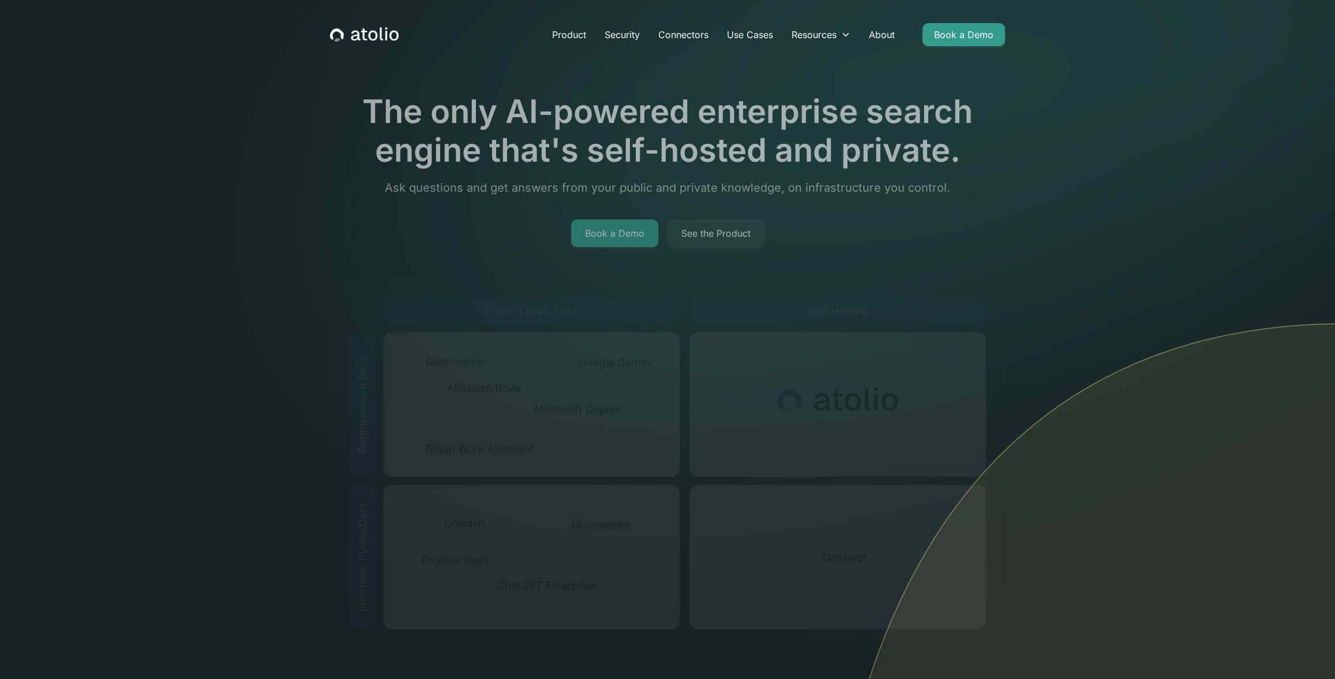 Image resolution: width=1335 pixels, height=679 pixels. What do you see at coordinates (882, 35) in the screenshot?
I see `a: About` at bounding box center [882, 35].